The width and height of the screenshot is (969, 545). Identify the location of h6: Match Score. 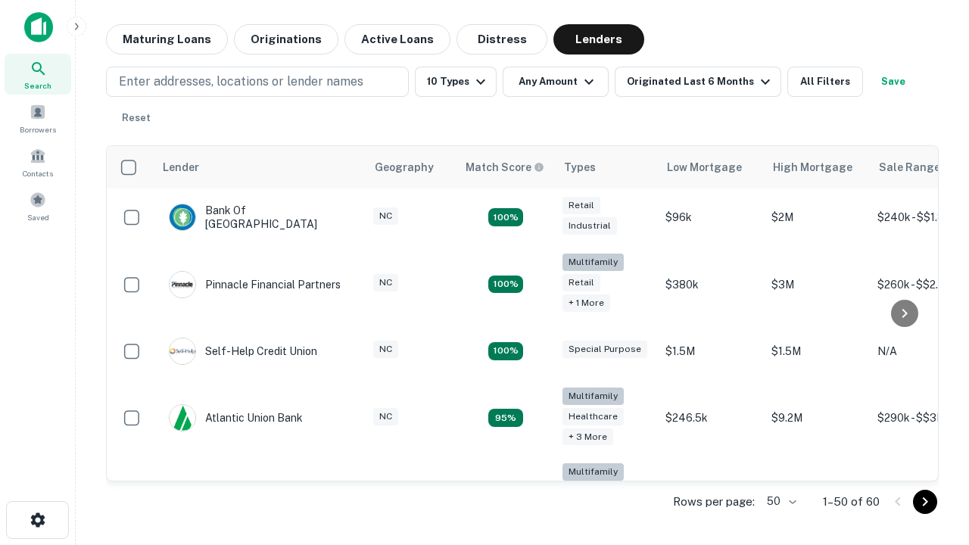
(503, 167).